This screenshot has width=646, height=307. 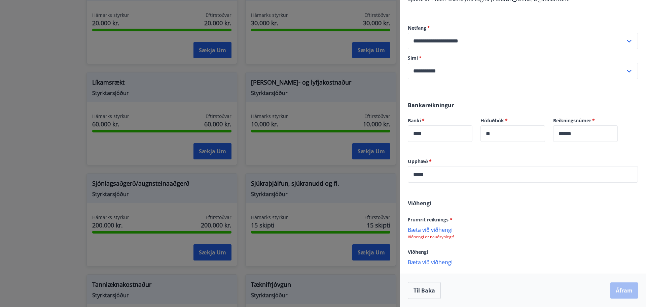 What do you see at coordinates (523, 28) in the screenshot?
I see `label: Netfang` at bounding box center [523, 28].